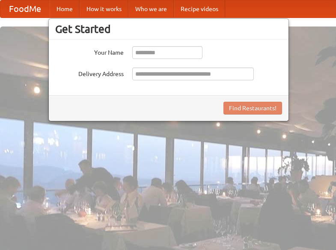 Image resolution: width=336 pixels, height=250 pixels. Describe the element at coordinates (89, 51) in the screenshot. I see `label: Your Name` at that location.